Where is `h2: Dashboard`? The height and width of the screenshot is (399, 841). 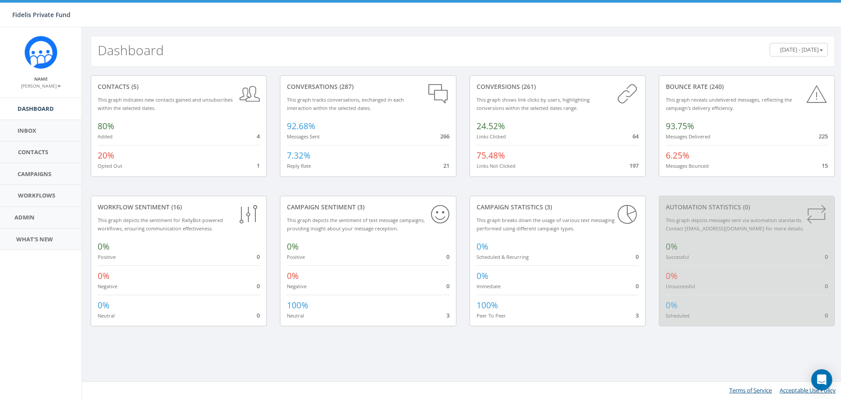
h2: Dashboard is located at coordinates (130, 50).